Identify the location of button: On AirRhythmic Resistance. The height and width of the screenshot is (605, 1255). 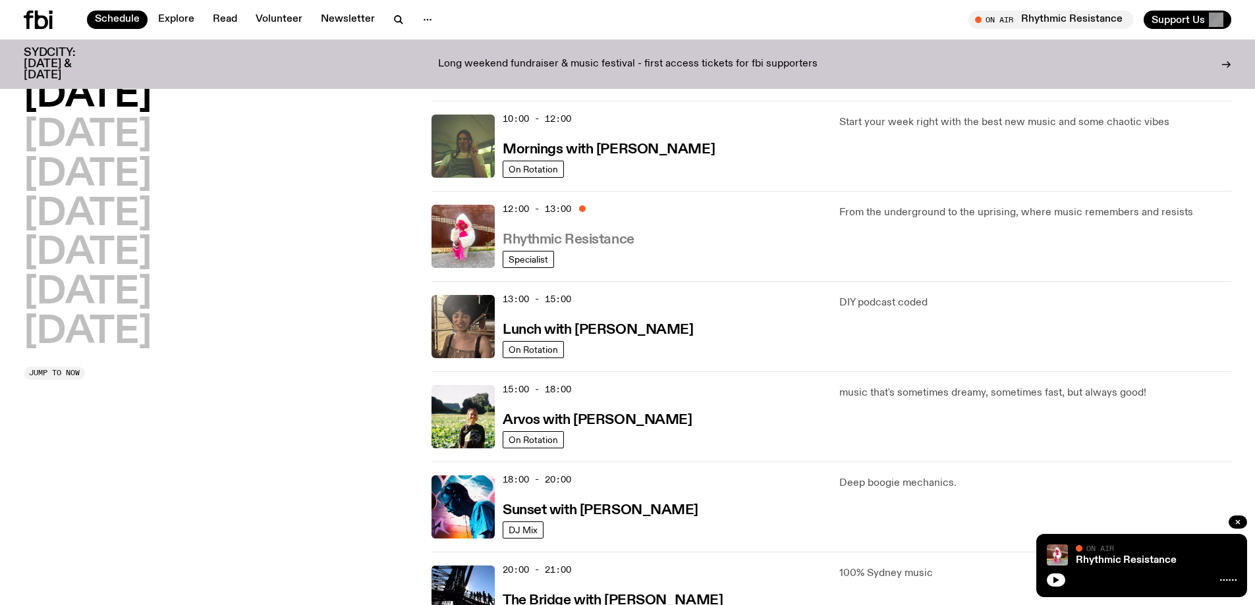
(1050, 20).